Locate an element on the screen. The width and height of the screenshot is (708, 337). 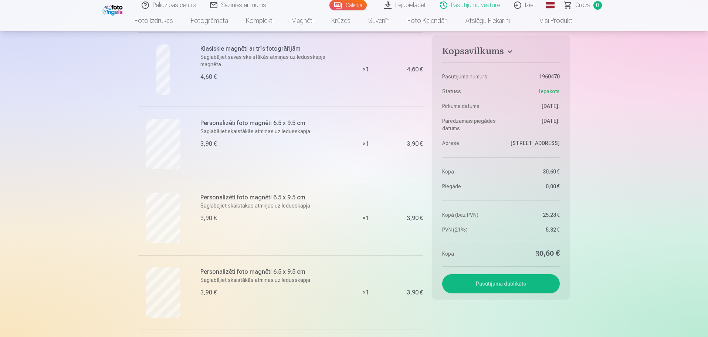
h6: Klasiskie magnēti ar trīs fotogrāfijām is located at coordinates (267, 49).